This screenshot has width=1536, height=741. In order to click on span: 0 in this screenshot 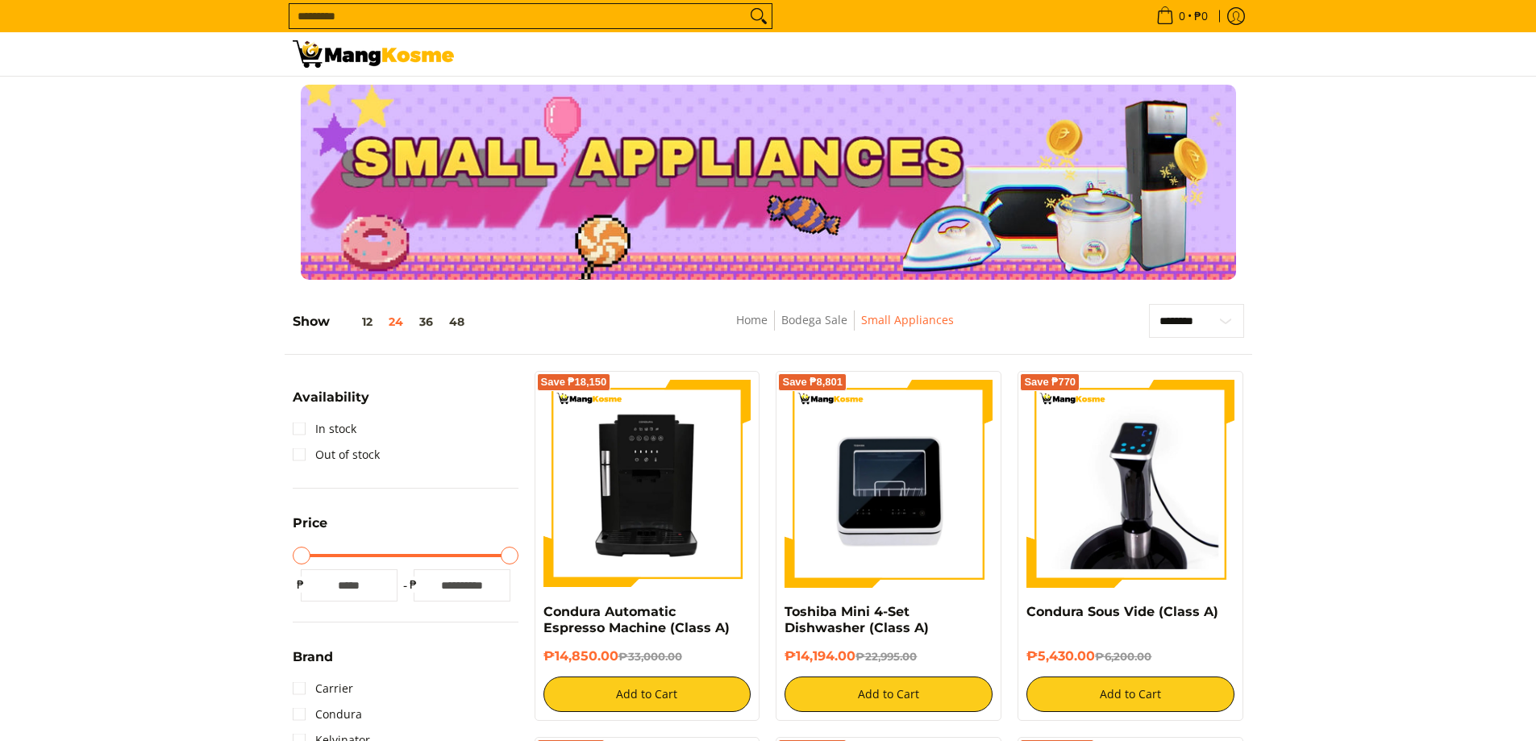, I will do `click(1182, 16)`.